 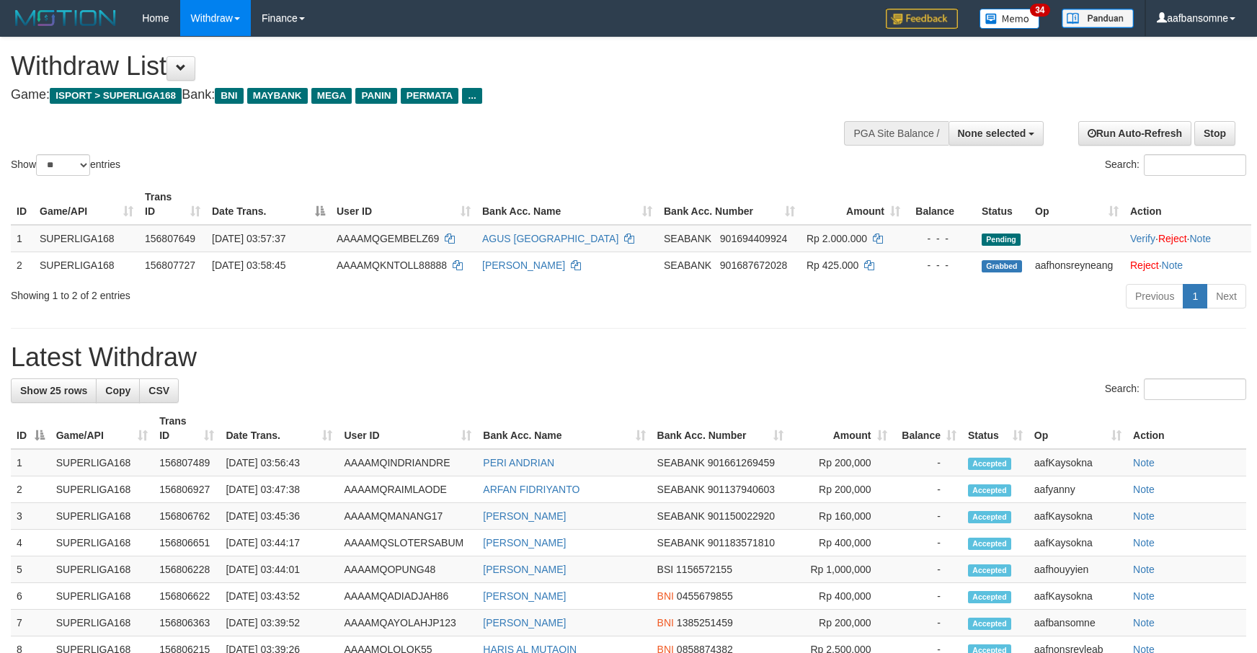 I want to click on span: Copy 901661269459 to clipboard, so click(x=741, y=463).